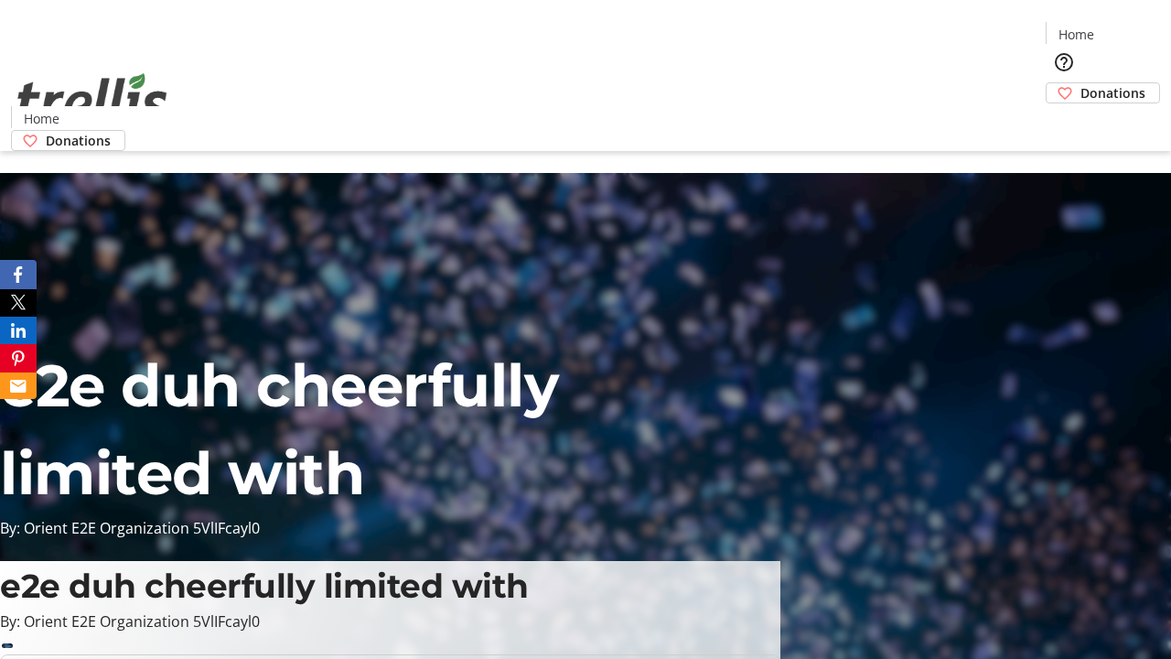 The height and width of the screenshot is (659, 1171). Describe the element at coordinates (1064, 62) in the screenshot. I see `button: Help` at that location.